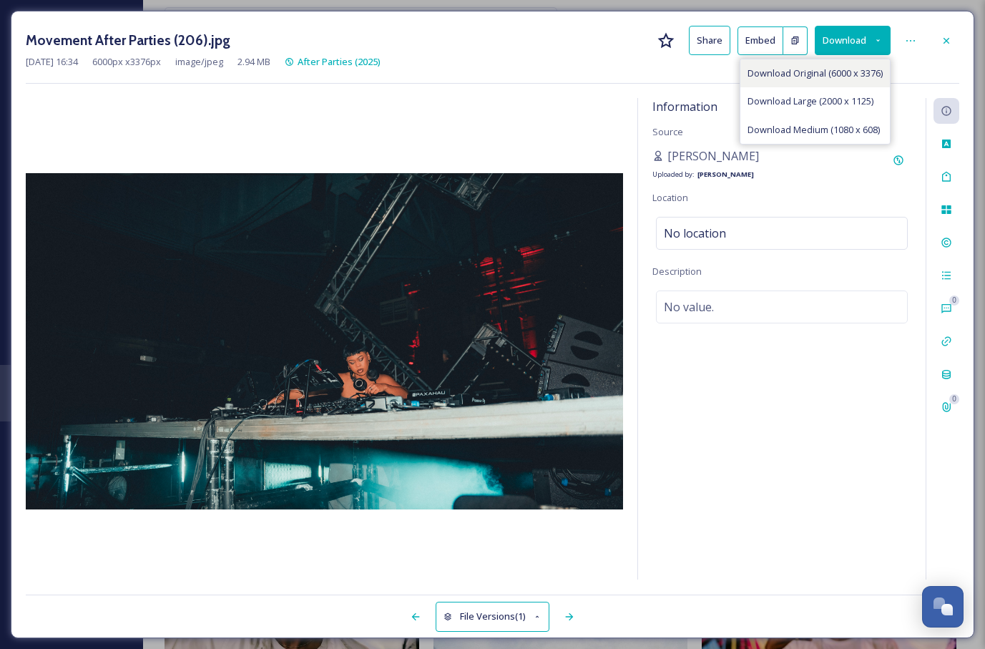  Describe the element at coordinates (493, 616) in the screenshot. I see `button: File Versions(1)` at that location.